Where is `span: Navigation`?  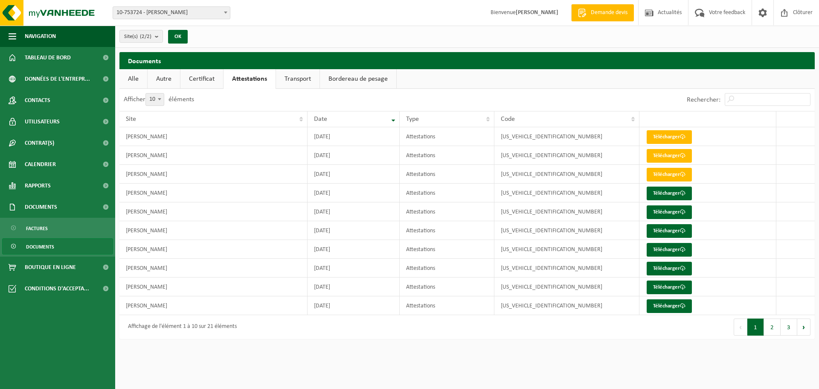 span: Navigation is located at coordinates (40, 36).